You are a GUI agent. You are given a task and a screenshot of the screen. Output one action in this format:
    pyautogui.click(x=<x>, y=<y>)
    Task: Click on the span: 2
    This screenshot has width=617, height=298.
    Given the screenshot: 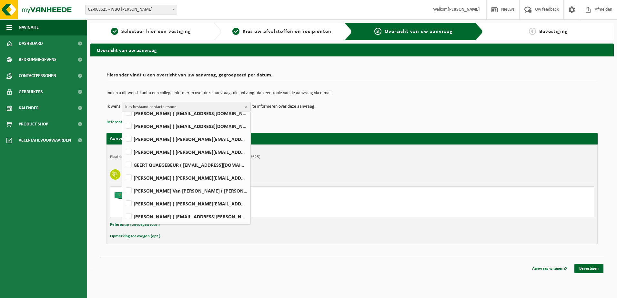 What is the action you would take?
    pyautogui.click(x=236, y=31)
    